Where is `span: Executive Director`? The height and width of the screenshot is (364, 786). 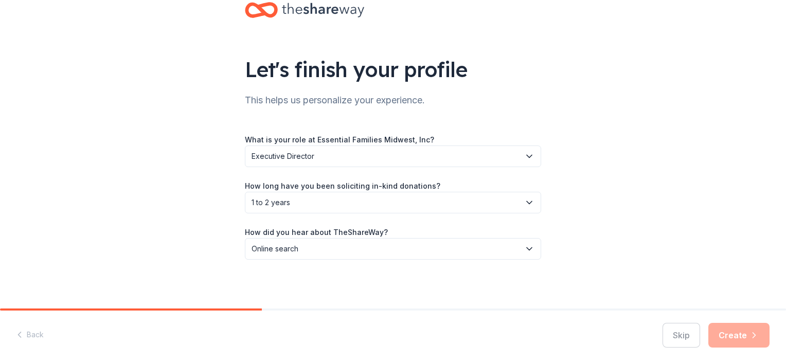
span: Executive Director is located at coordinates (386, 156).